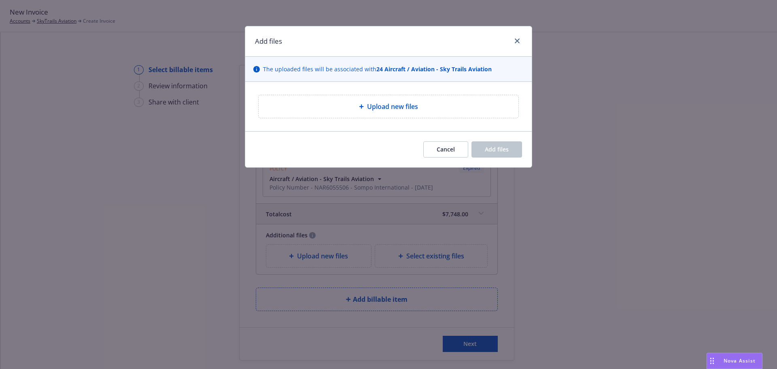 This screenshot has width=777, height=369. I want to click on div: Upload new files, so click(389, 106).